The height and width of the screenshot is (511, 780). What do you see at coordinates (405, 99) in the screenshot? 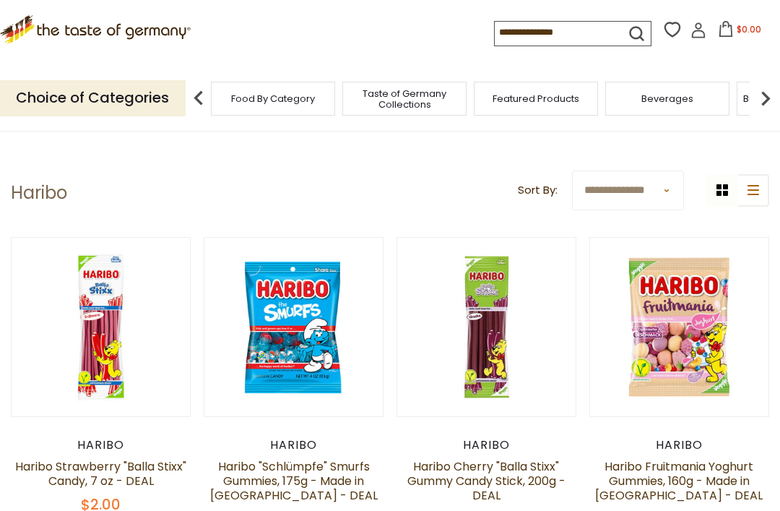
I see `span: Taste of Germany Collections` at bounding box center [405, 99].